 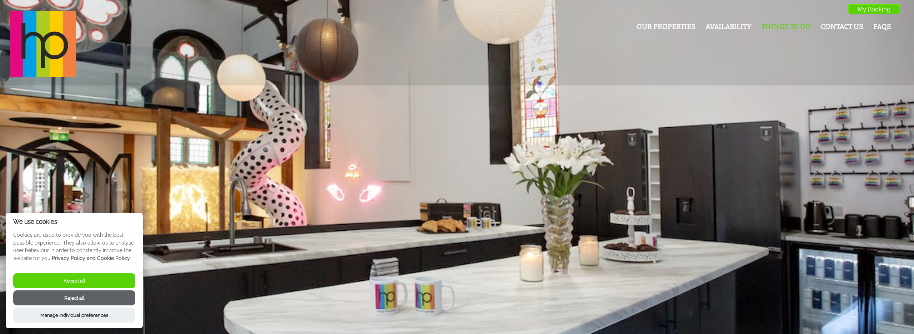 What do you see at coordinates (666, 26) in the screenshot?
I see `a: Our Properties` at bounding box center [666, 26].